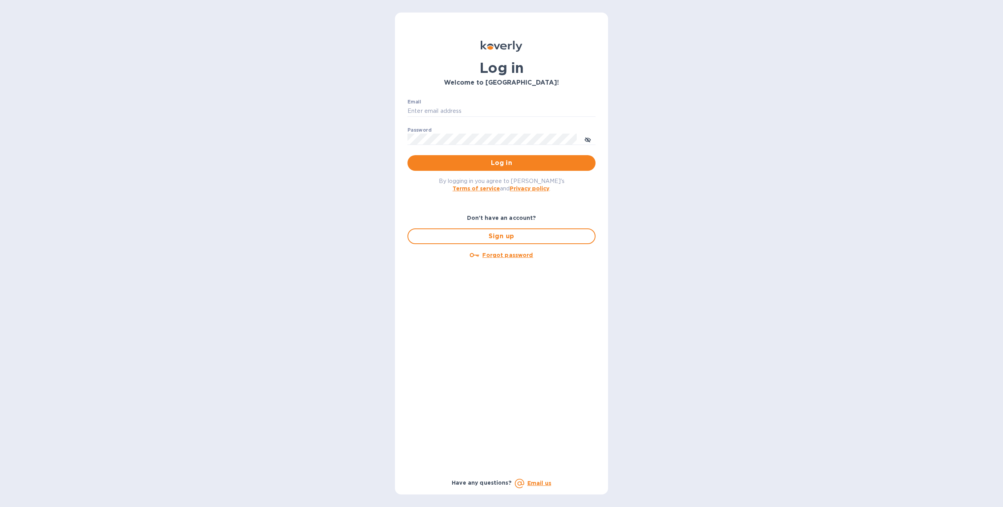 This screenshot has height=507, width=1003. I want to click on a: Terms of service, so click(476, 188).